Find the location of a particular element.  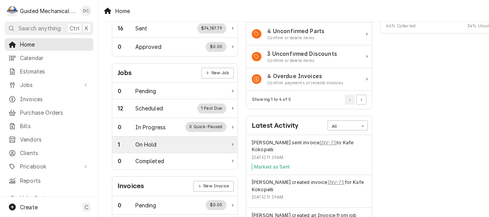

span: K is located at coordinates (86, 28).